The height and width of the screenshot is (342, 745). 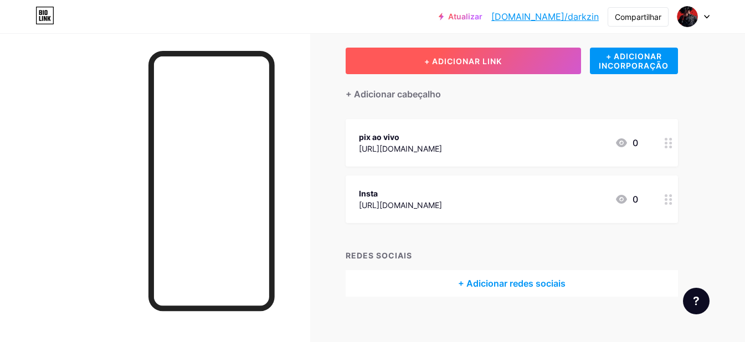 I want to click on font: + Adicionar redes sociais, so click(x=512, y=284).